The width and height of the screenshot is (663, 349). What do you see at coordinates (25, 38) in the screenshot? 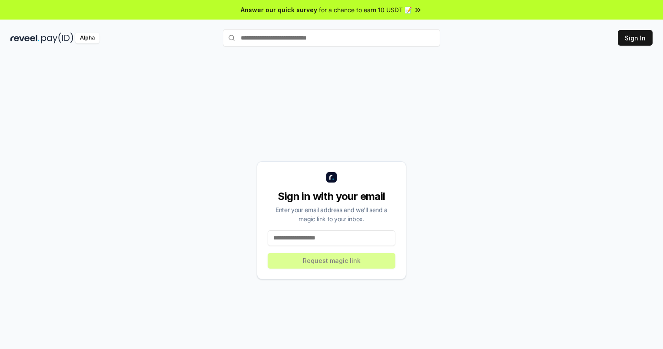
I see `img: reveel_dark` at bounding box center [25, 38].